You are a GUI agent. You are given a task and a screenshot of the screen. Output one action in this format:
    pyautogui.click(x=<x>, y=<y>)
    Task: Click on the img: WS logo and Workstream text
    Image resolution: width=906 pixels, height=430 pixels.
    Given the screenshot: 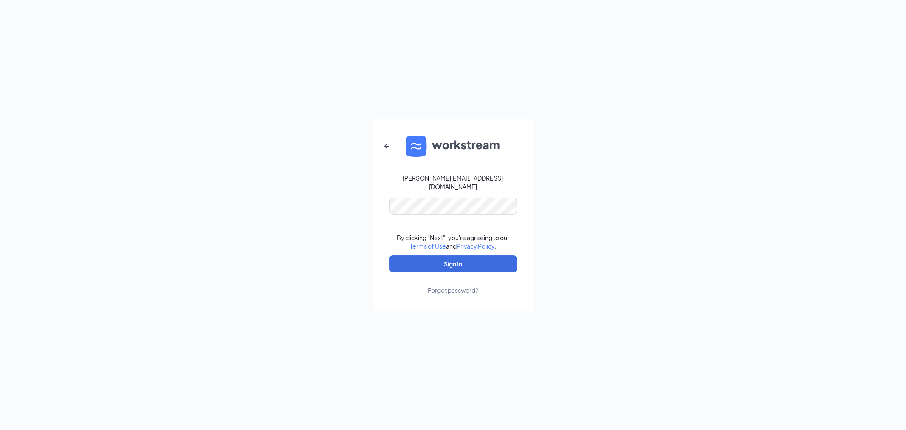 What is the action you would take?
    pyautogui.click(x=453, y=146)
    